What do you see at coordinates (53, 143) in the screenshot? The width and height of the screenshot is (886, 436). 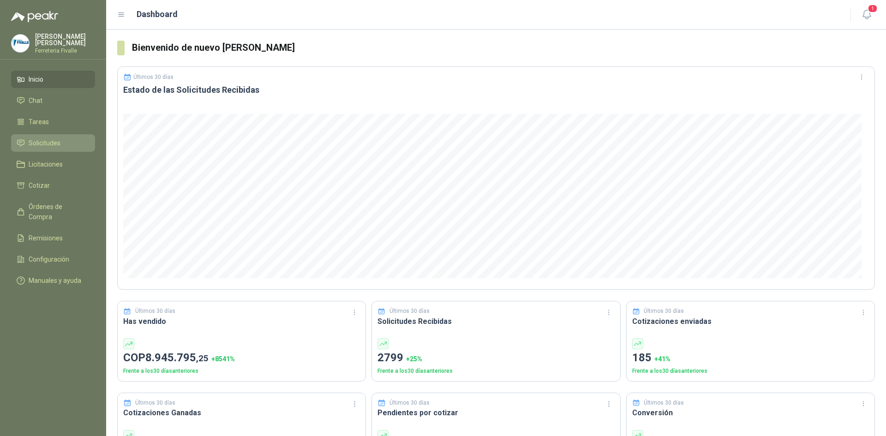 I see `a: Solicitudes` at bounding box center [53, 143].